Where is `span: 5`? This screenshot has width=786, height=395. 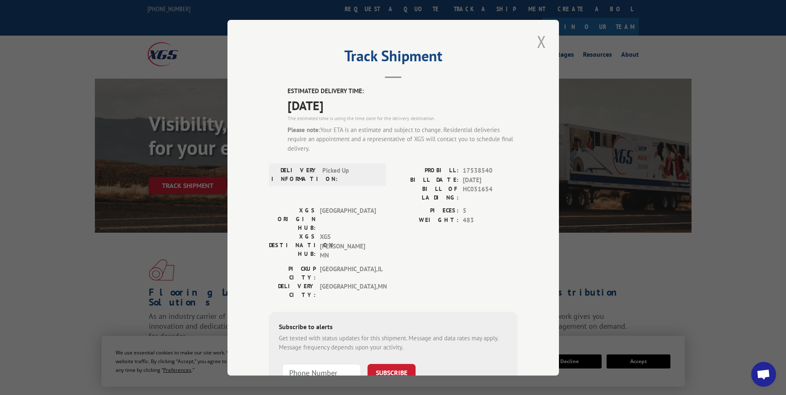
span: 5 is located at coordinates (490, 211).